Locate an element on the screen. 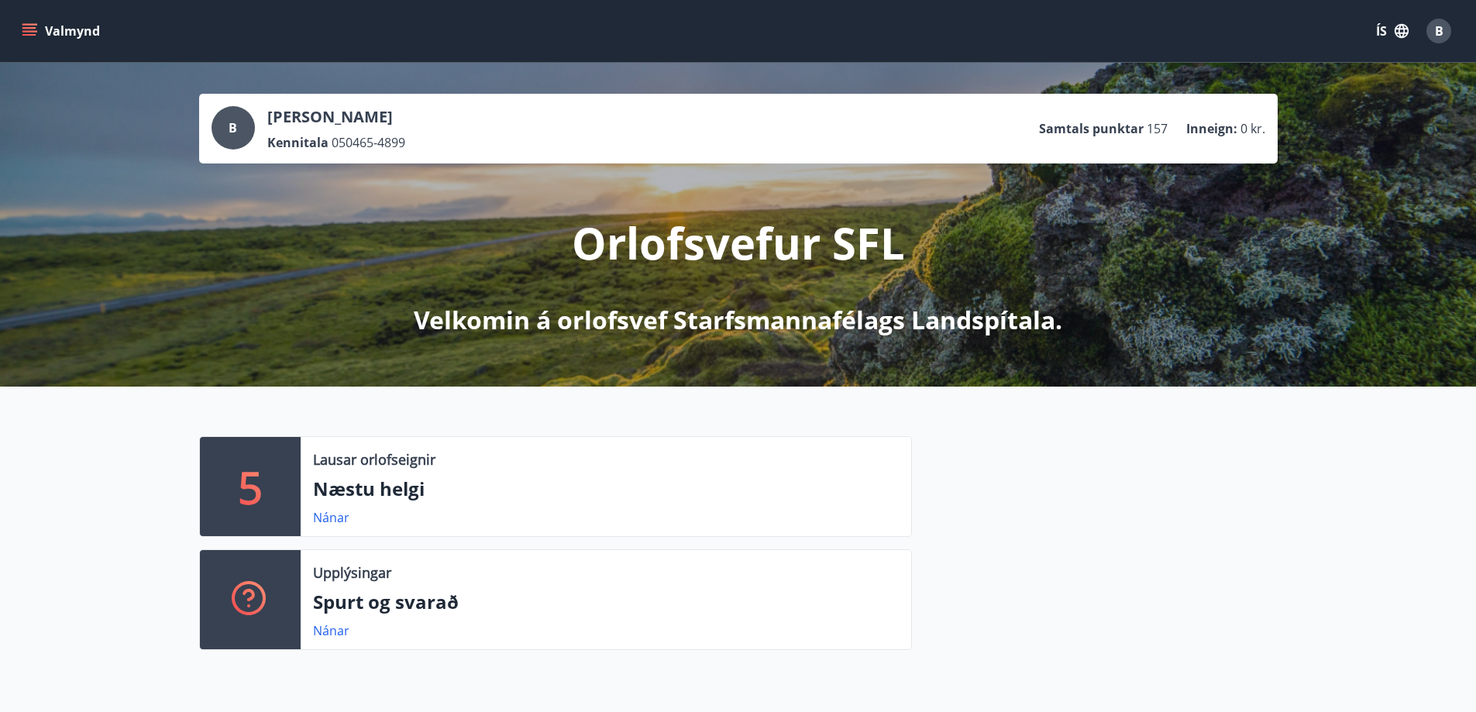  button: B is located at coordinates (1439, 31).